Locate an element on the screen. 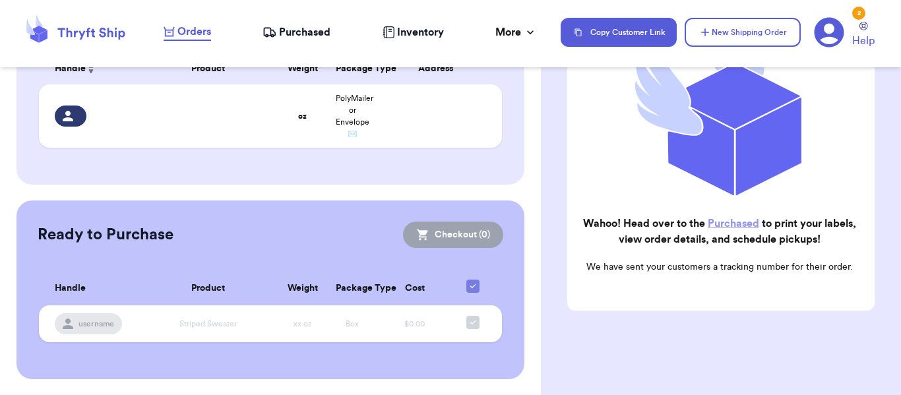 This screenshot has width=901, height=395. h2: Wahoo! Head over to the to print your labels, view order details, and schedule pickups! is located at coordinates (720, 232).